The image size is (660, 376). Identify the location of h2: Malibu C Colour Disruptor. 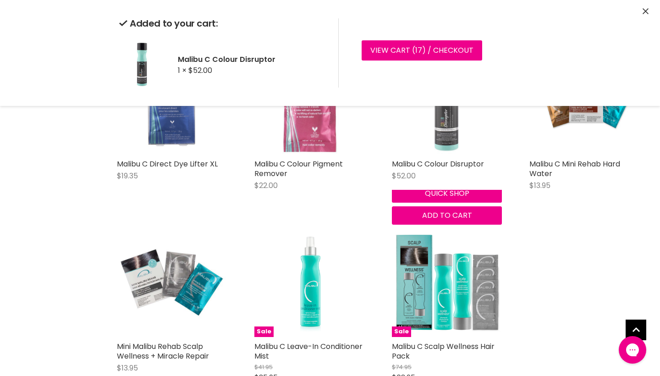
(251, 59).